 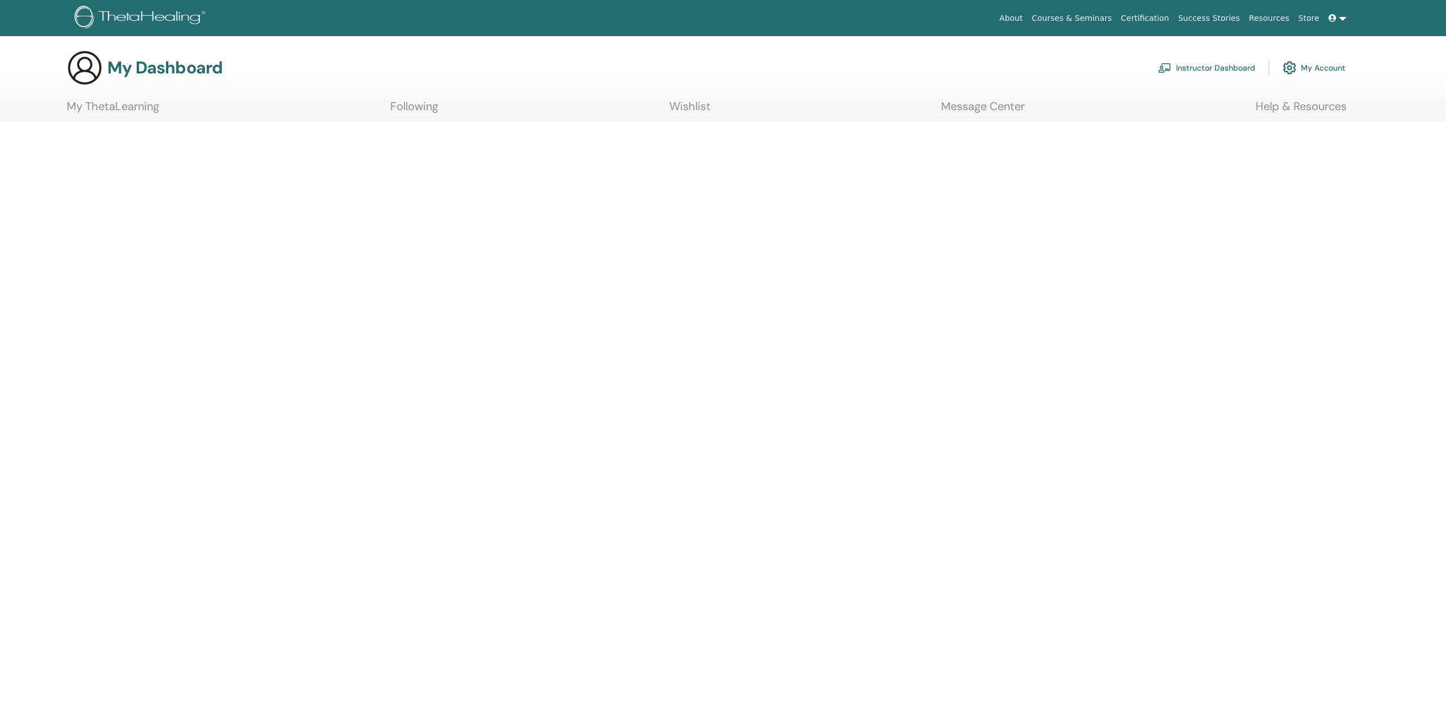 What do you see at coordinates (142, 18) in the screenshot?
I see `img: logo.png` at bounding box center [142, 18].